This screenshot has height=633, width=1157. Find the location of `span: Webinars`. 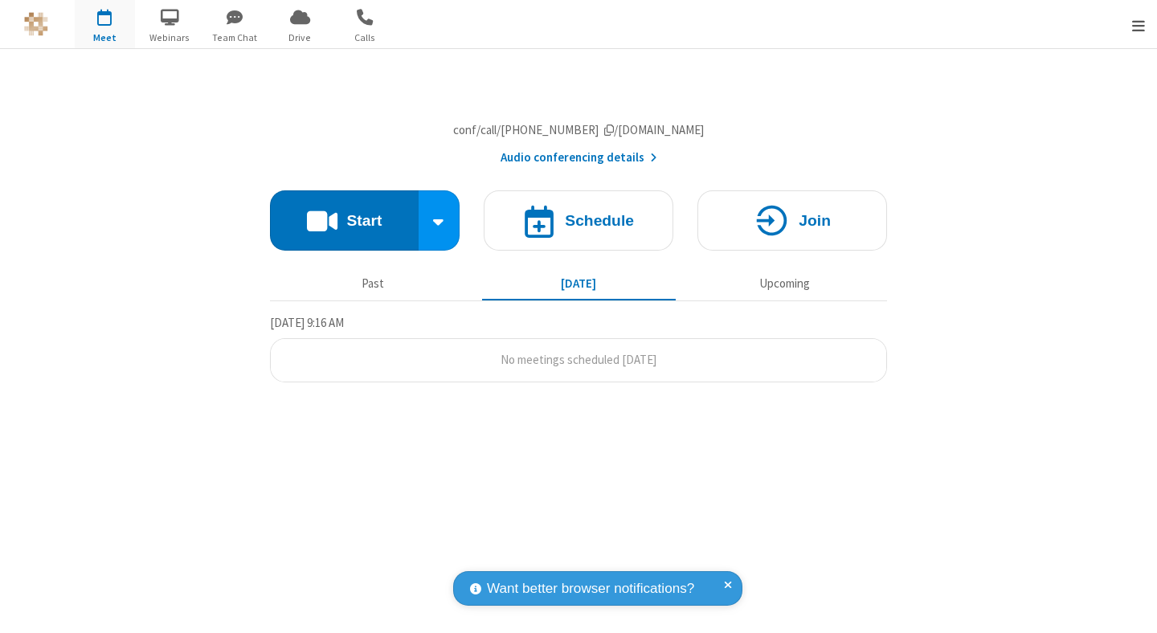

span: Webinars is located at coordinates (170, 38).